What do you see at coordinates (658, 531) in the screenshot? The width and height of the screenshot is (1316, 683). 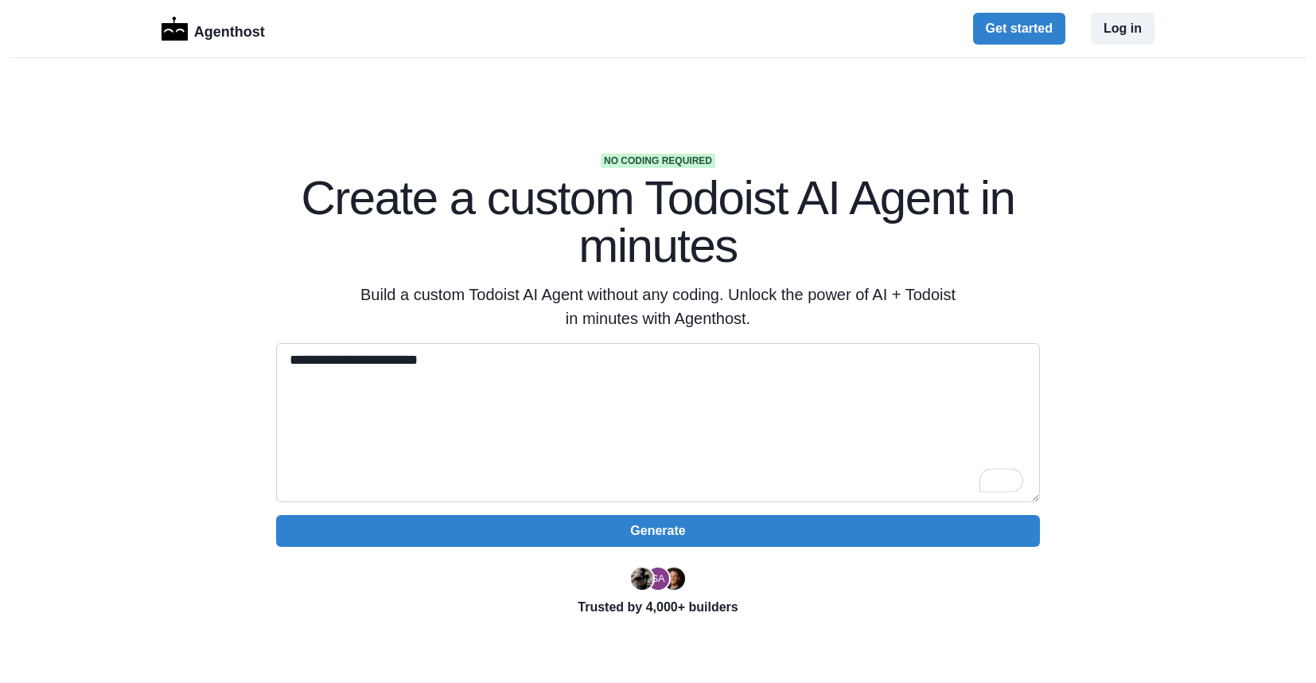 I see `button: Generate` at bounding box center [658, 531].